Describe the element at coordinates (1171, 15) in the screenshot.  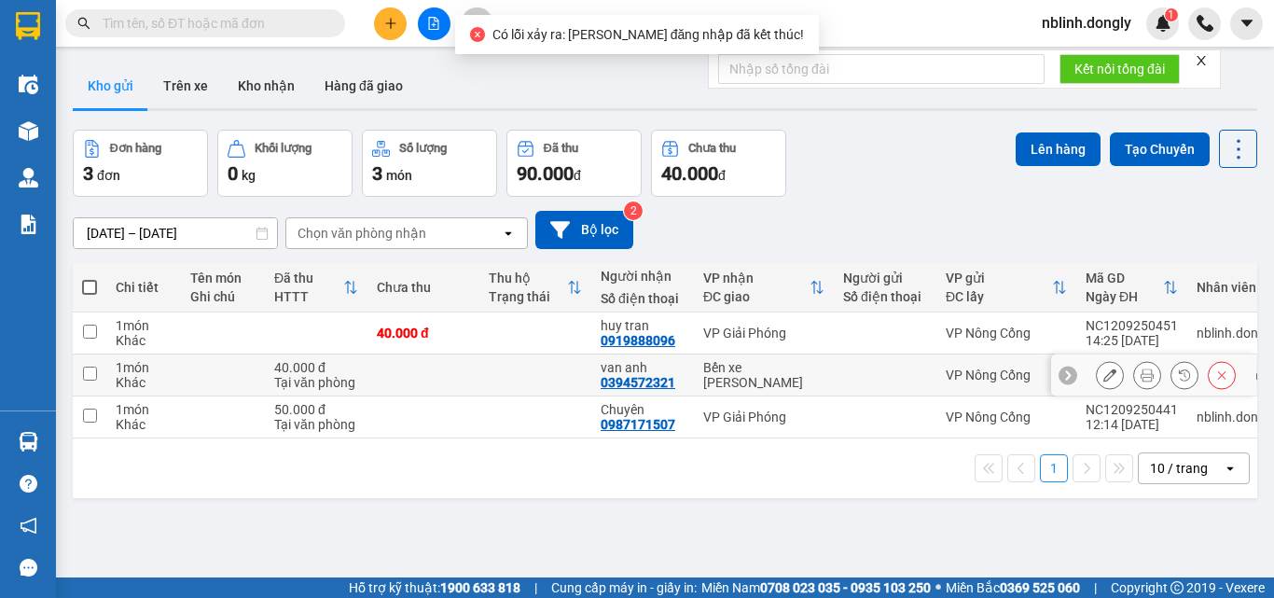
I see `sup: 1` at that location.